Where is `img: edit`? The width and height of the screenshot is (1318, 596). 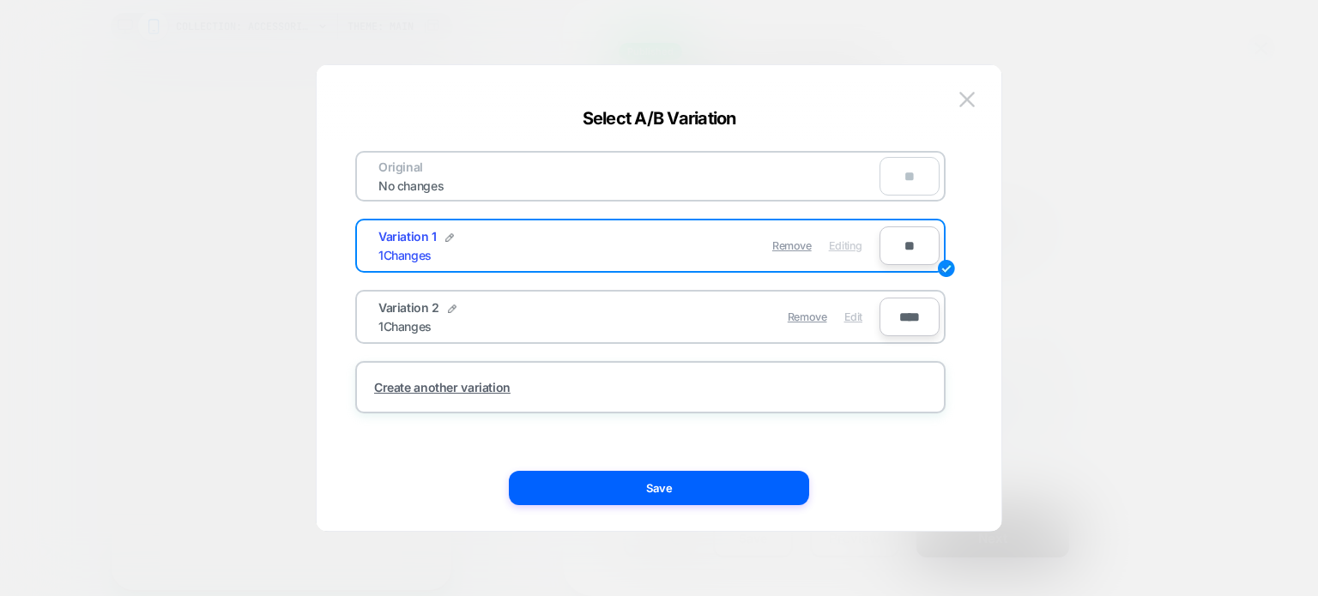
img: edit is located at coordinates (947, 269).